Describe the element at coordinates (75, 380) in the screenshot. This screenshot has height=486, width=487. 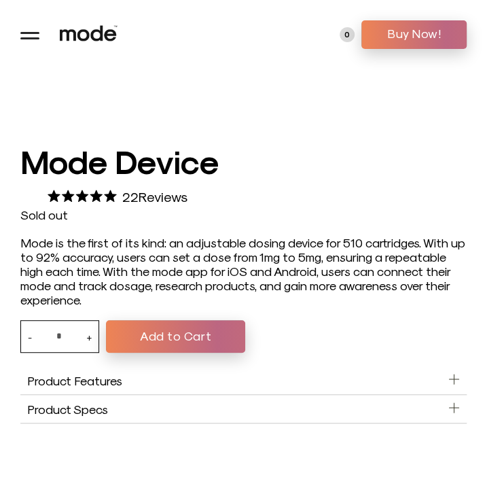
I see `span: Product Features` at that location.